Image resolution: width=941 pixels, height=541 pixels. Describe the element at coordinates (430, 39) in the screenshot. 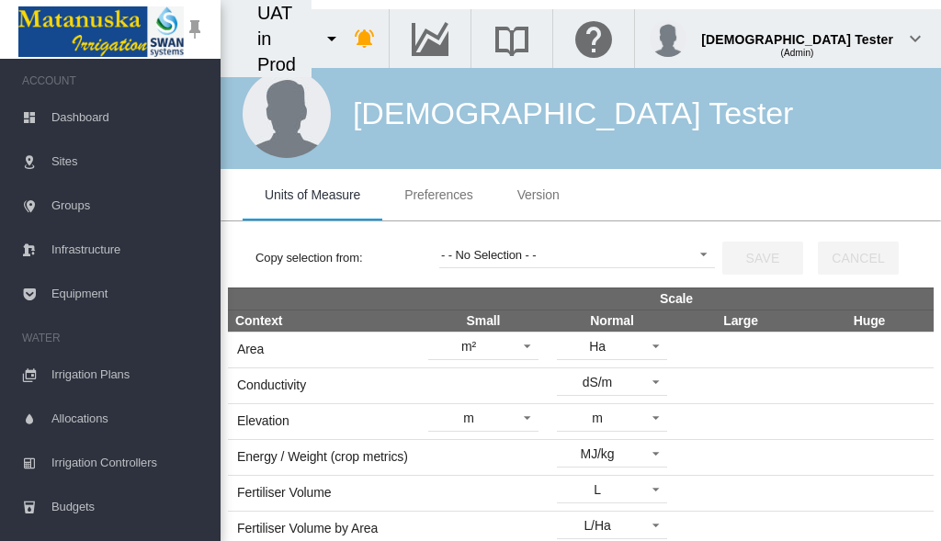

I see `md-icon: Go to the Data Hub` at that location.